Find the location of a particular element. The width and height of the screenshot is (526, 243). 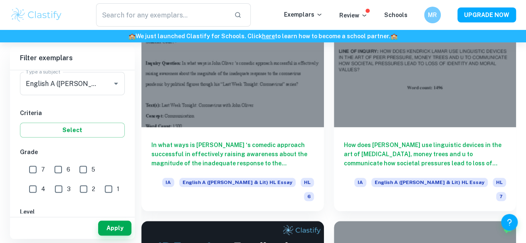

h6: MR is located at coordinates (433, 15).